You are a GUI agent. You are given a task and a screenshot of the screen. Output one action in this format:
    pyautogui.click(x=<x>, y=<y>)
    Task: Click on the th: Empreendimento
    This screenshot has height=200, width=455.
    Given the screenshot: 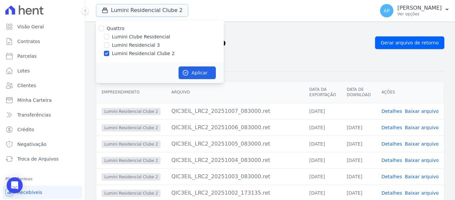 What is the action you would take?
    pyautogui.click(x=131, y=92)
    